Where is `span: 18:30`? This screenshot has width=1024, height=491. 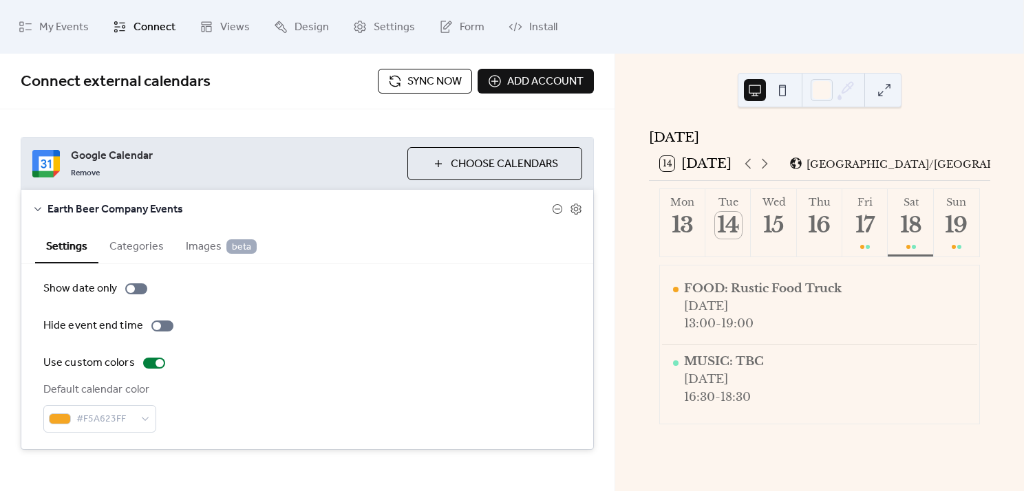
span: 18:30 is located at coordinates (736, 397).